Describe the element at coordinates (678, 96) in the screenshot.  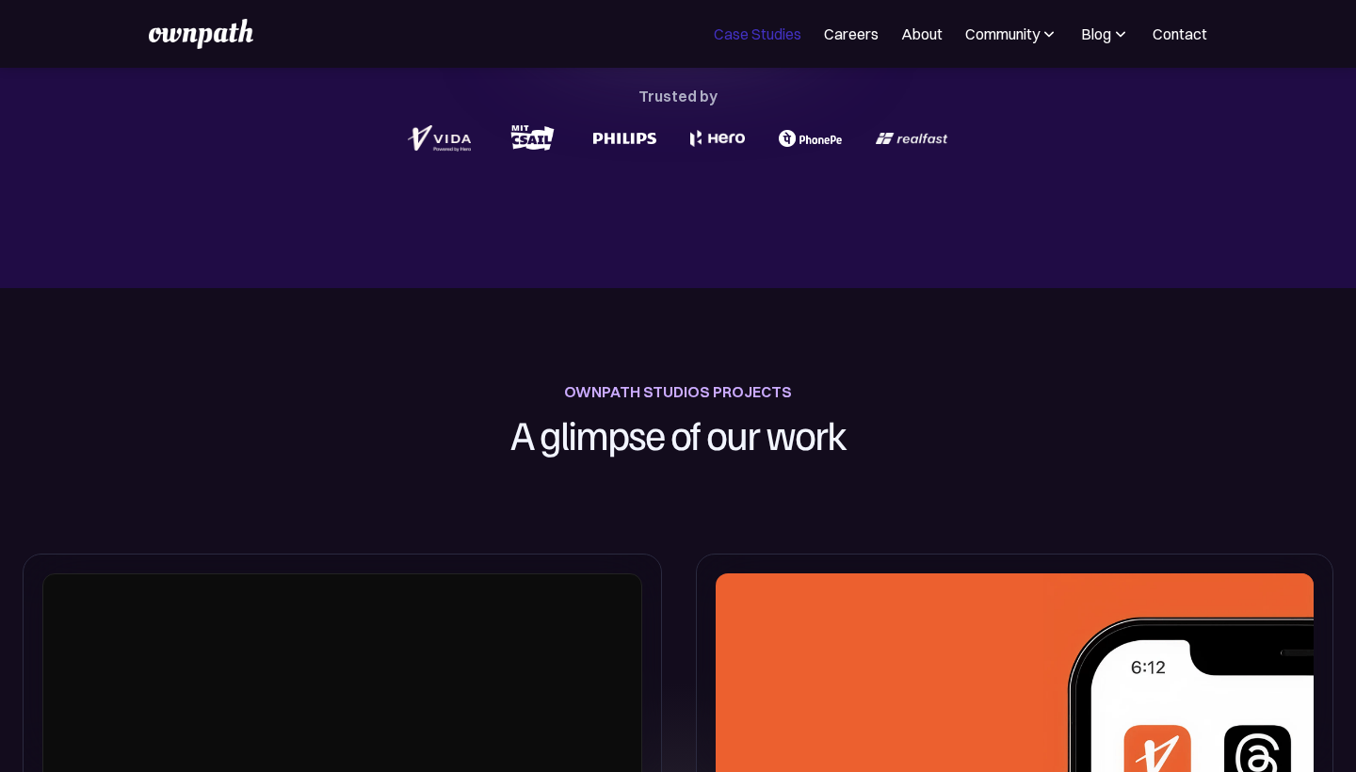
I see `div: Trusted by` at that location.